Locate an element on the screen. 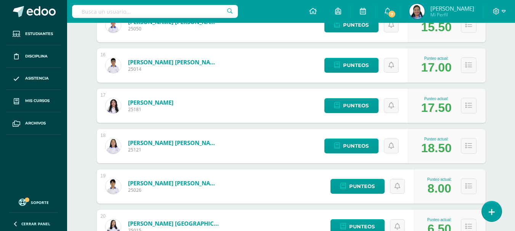 Image resolution: width=515 pixels, height=231 pixels. span: Disciplina is located at coordinates (36, 56).